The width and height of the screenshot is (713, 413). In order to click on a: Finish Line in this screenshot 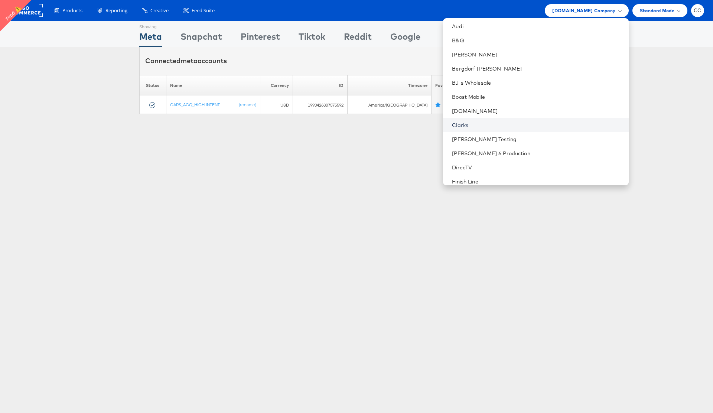, I will do `click(537, 182)`.